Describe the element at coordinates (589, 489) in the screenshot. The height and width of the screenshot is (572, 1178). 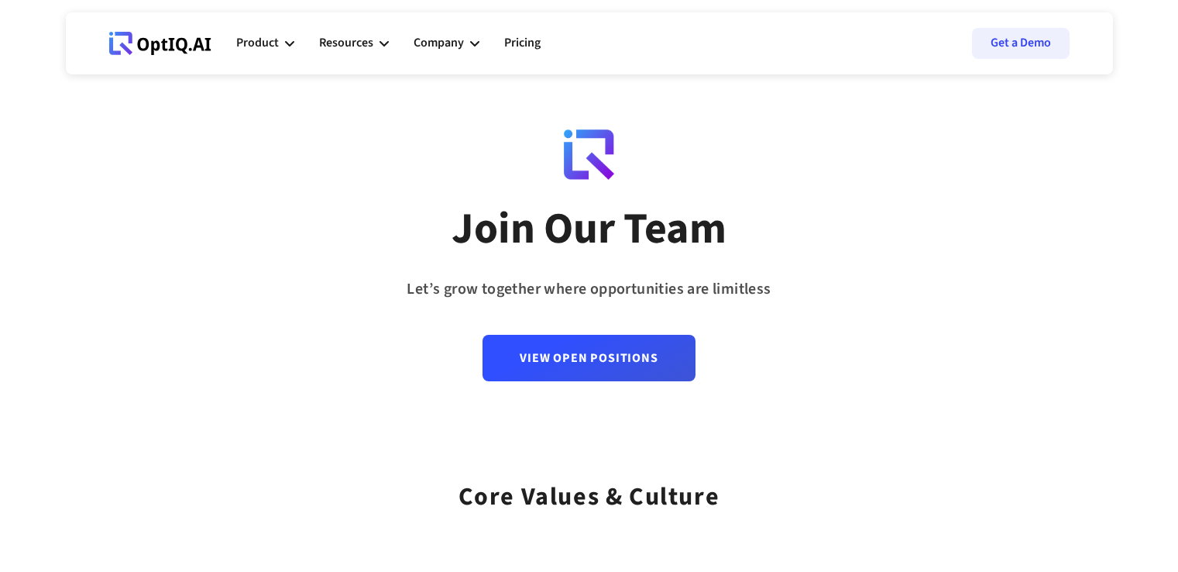
I see `div: Core values & Culture` at that location.